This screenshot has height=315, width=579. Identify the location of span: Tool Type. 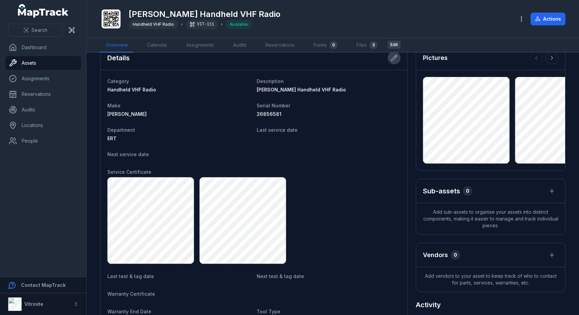
(268, 311).